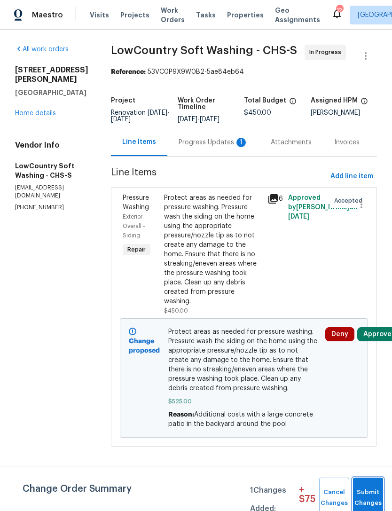 This screenshot has height=511, width=392. What do you see at coordinates (140, 116) in the screenshot?
I see `span: Renovation` at bounding box center [140, 116].